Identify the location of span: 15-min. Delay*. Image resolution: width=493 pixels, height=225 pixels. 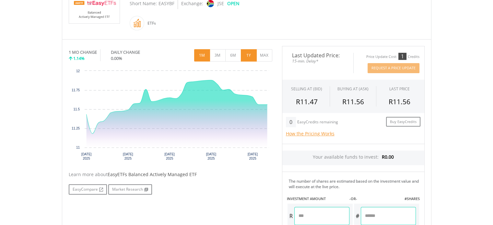
(317, 61).